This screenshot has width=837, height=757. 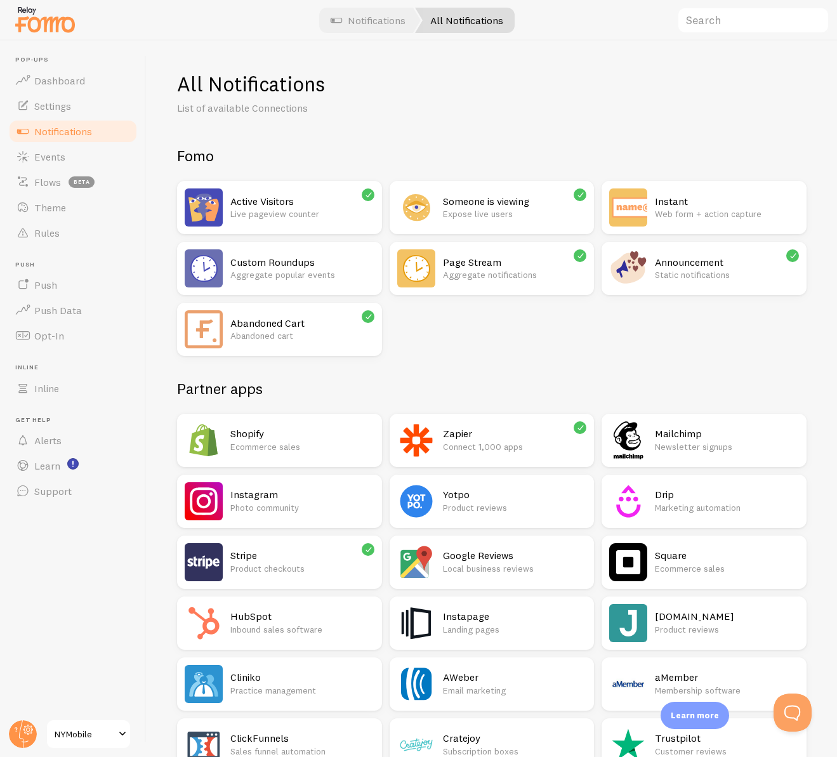 What do you see at coordinates (204, 563) in the screenshot?
I see `img: Stripe` at bounding box center [204, 563].